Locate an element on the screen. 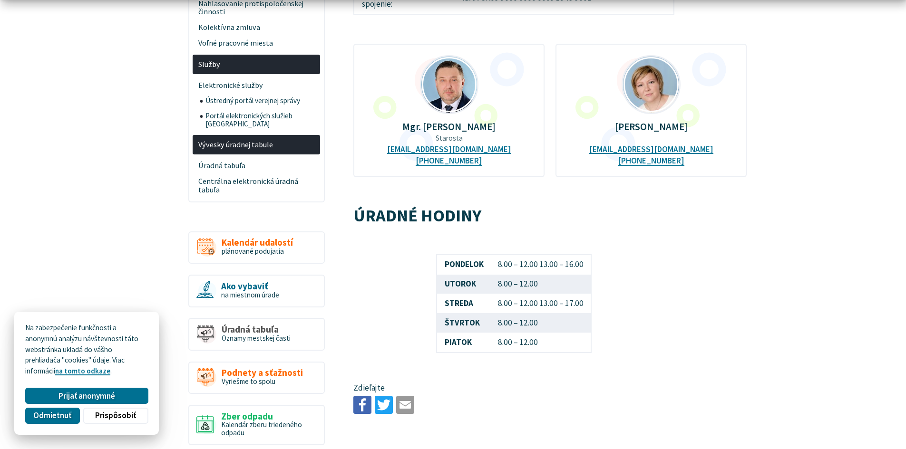 The width and height of the screenshot is (906, 449). img: Zemková_a is located at coordinates (651, 85).